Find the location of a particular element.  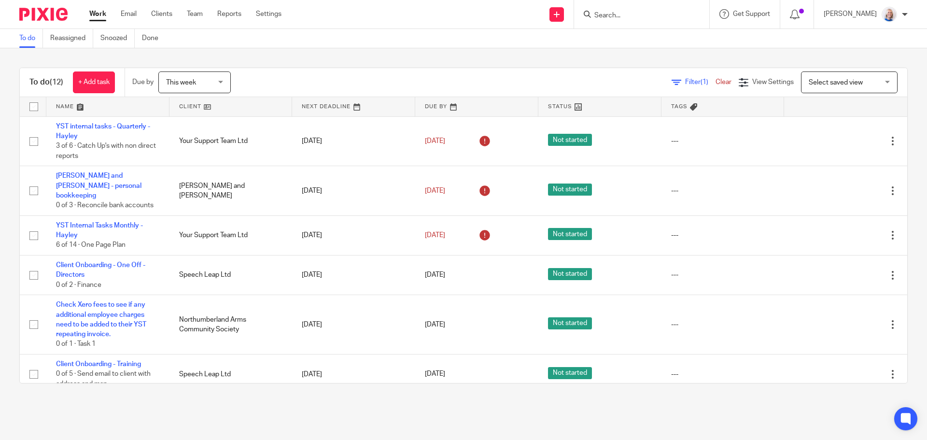

span: (12) is located at coordinates (56, 82).